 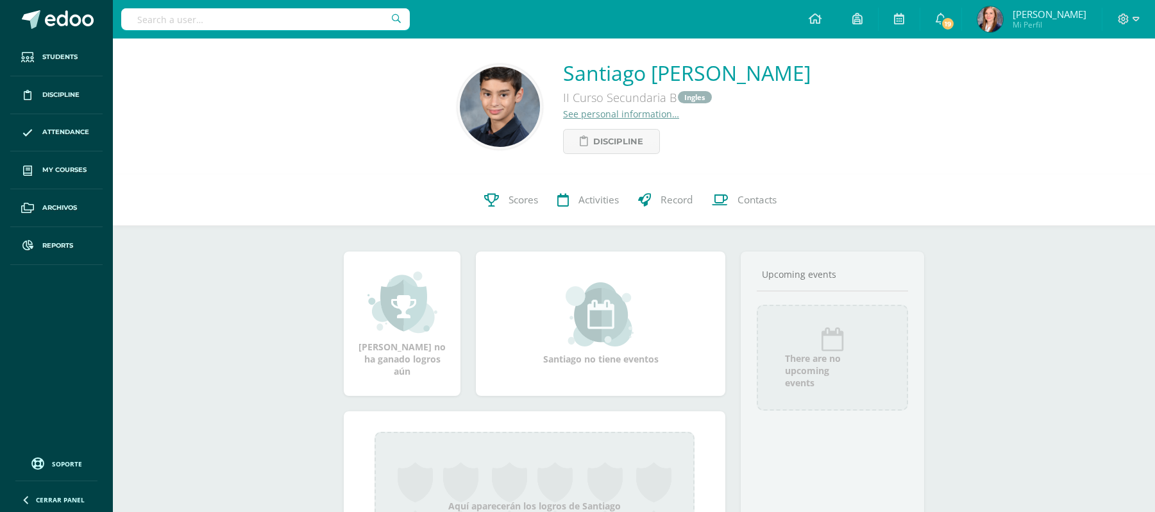 What do you see at coordinates (600, 314) in the screenshot?
I see `img: event_small.png` at bounding box center [600, 314].